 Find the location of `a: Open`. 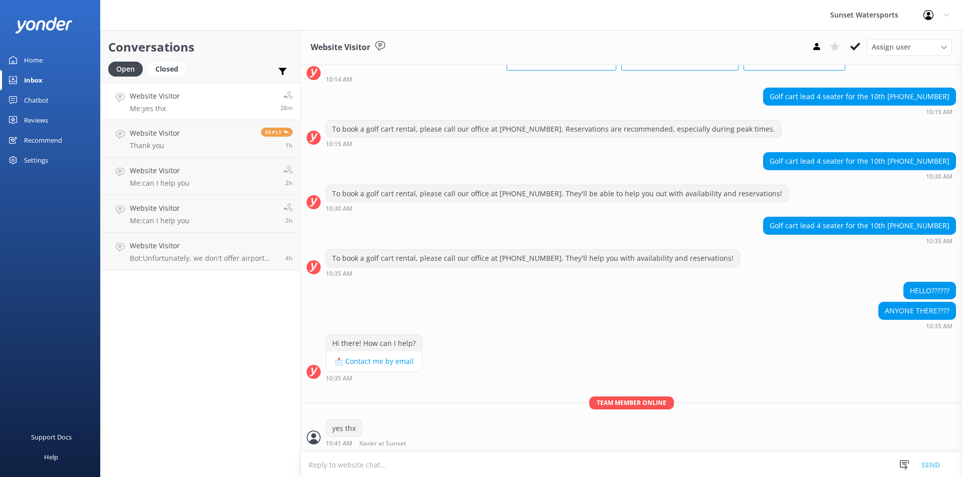

a: Open is located at coordinates (128, 69).